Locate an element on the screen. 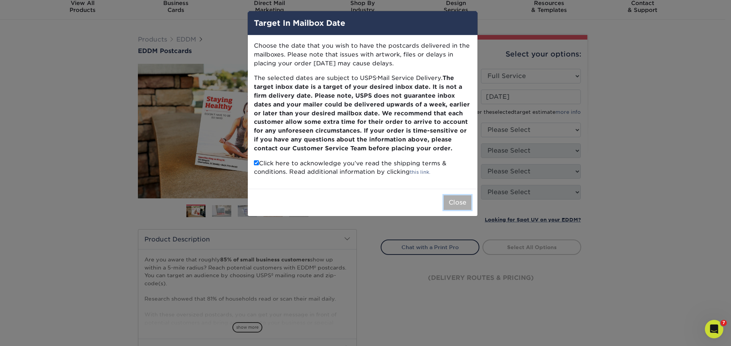 The image size is (731, 346). b: The target inbox date is a target of your desired inbox date. It is not a firm delivery date. Ple... is located at coordinates (362, 112).